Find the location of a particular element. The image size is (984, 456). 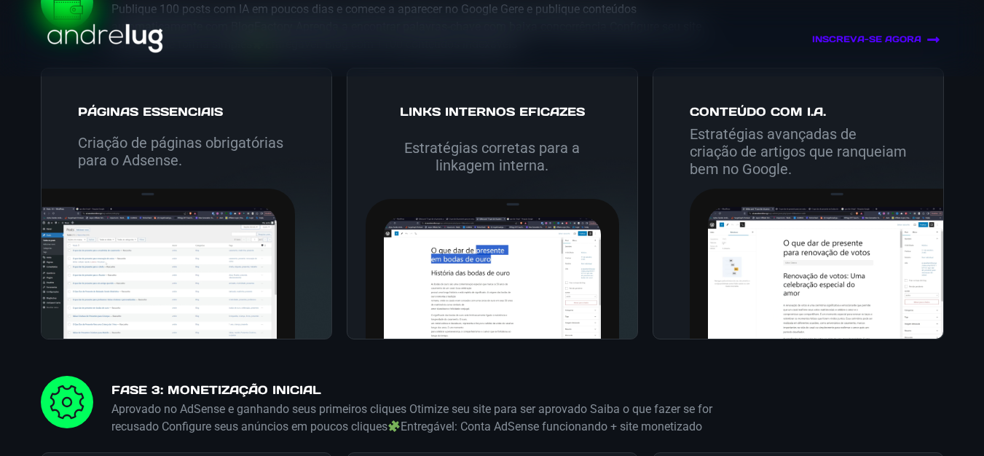

a: INSCREVA-SE AGORA is located at coordinates (805, 39).